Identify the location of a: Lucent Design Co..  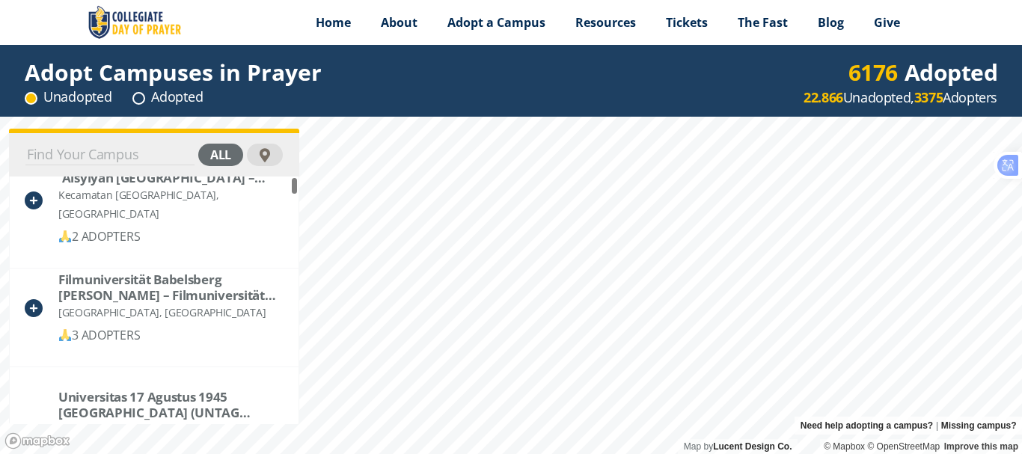
(752, 446).